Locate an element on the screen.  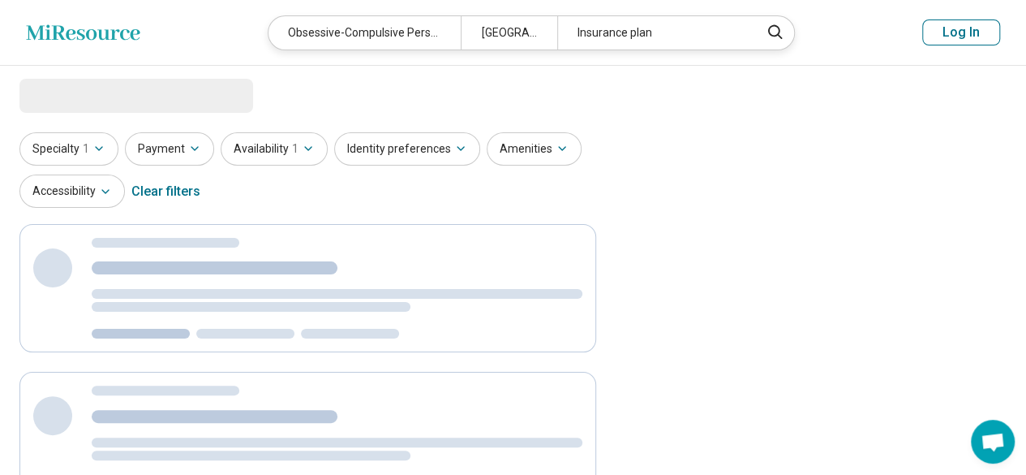
button: Specialty1 is located at coordinates (69, 148).